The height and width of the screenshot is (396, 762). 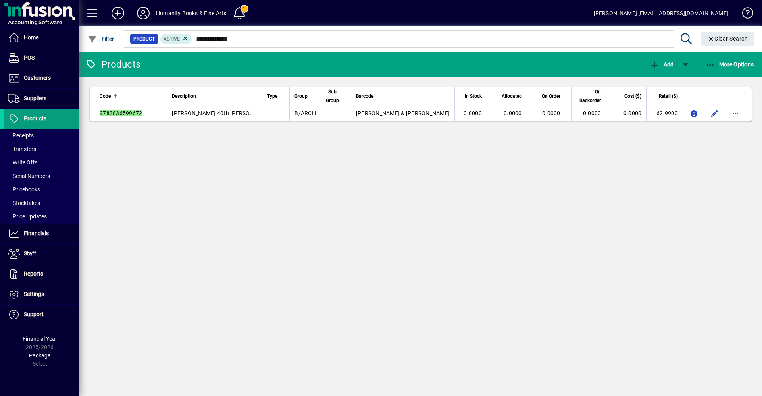 What do you see at coordinates (735, 113) in the screenshot?
I see `button: More options` at bounding box center [735, 113].